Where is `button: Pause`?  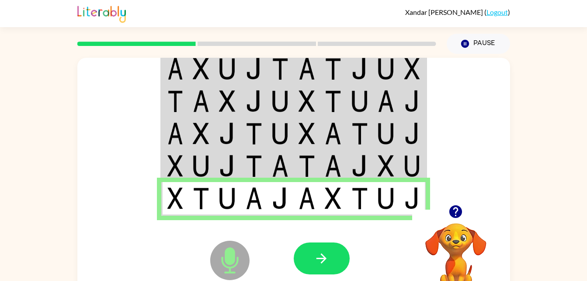 button: Pause is located at coordinates (478, 44).